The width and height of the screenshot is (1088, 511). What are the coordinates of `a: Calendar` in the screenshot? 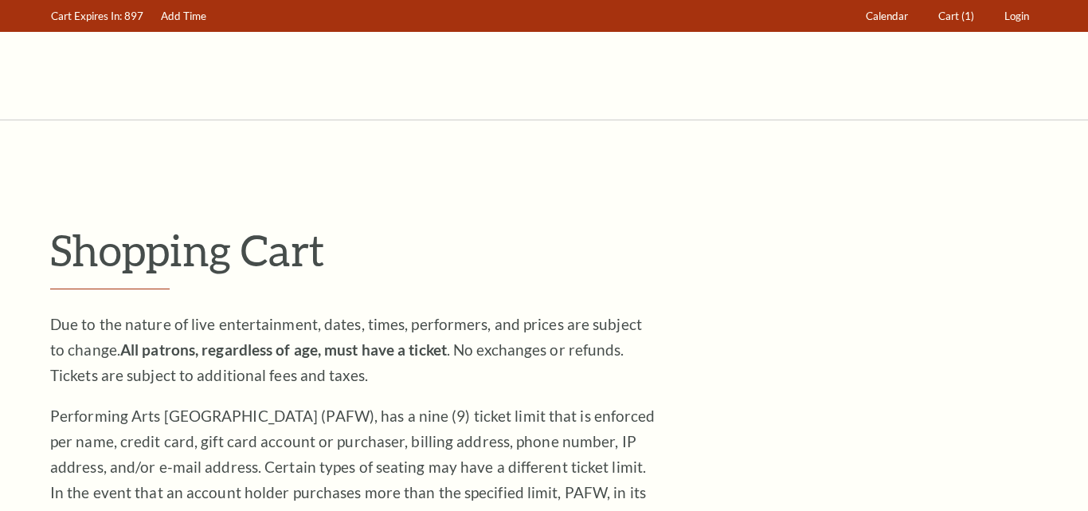 It's located at (887, 16).